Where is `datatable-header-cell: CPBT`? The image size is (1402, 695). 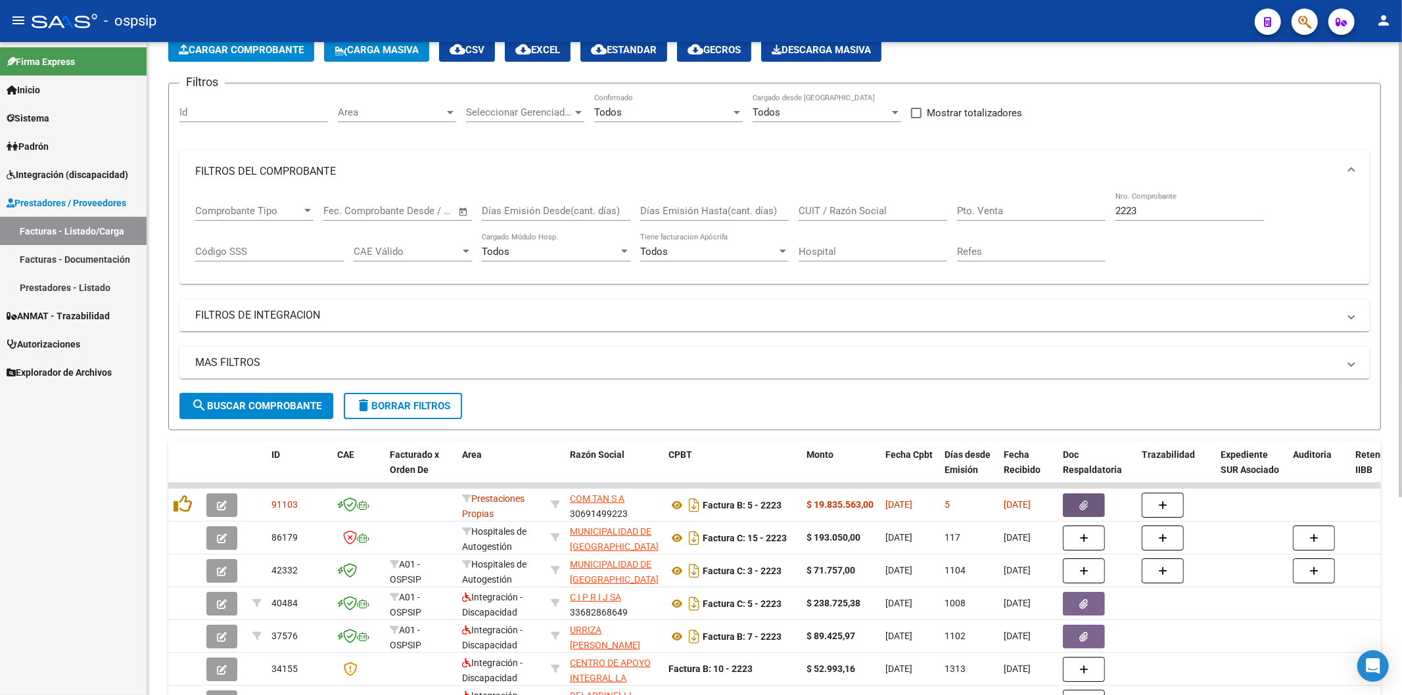 datatable-header-cell: CPBT is located at coordinates (732, 470).